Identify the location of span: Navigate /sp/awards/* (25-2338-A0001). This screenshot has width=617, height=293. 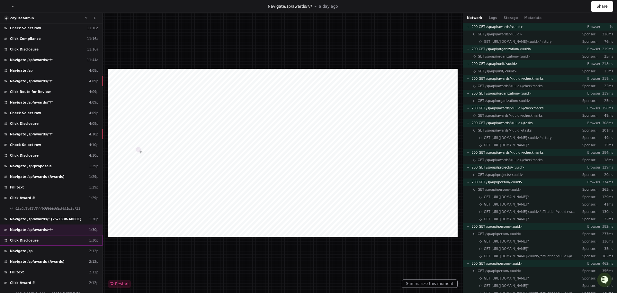
(46, 219).